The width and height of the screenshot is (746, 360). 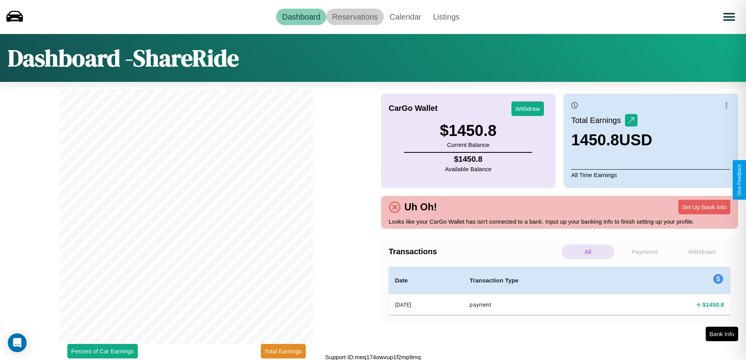 I want to click on p: Looks like your CarGo Wallet has isn't connected to a bank. Input up your banking info to finish ..., so click(x=559, y=221).